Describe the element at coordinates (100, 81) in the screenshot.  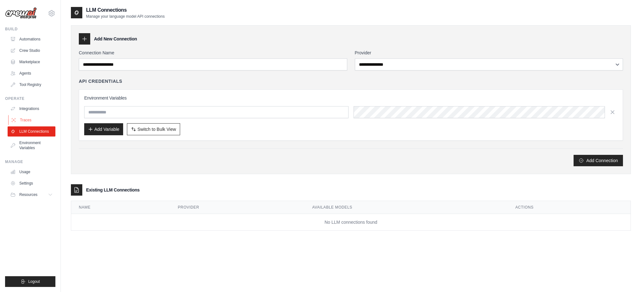
I see `h4: API Credentials` at that location.